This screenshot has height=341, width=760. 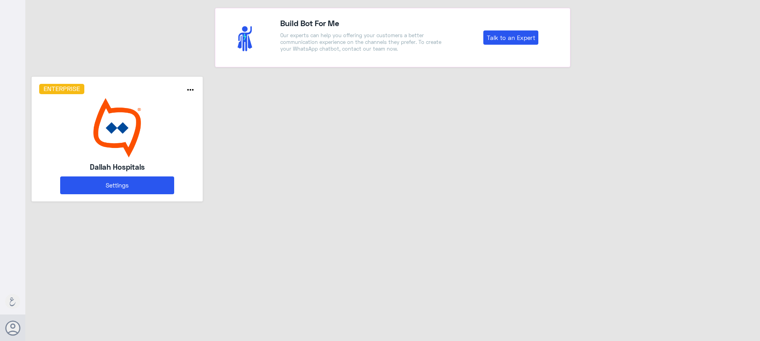 I want to click on p: Our experts can help you offering your customers a better communication experience on the channel..., so click(x=363, y=42).